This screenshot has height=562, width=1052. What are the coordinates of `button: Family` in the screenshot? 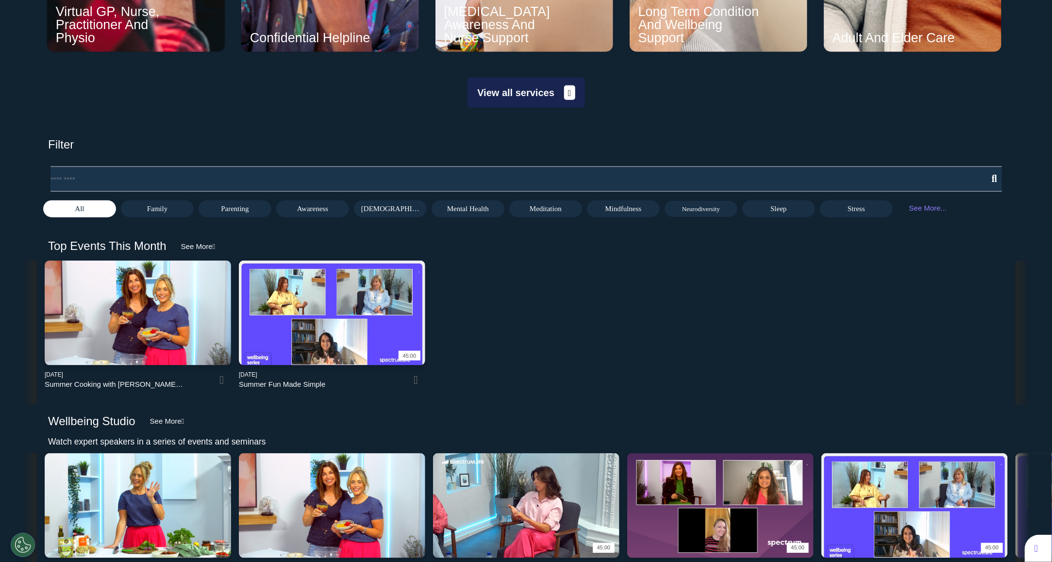 It's located at (157, 209).